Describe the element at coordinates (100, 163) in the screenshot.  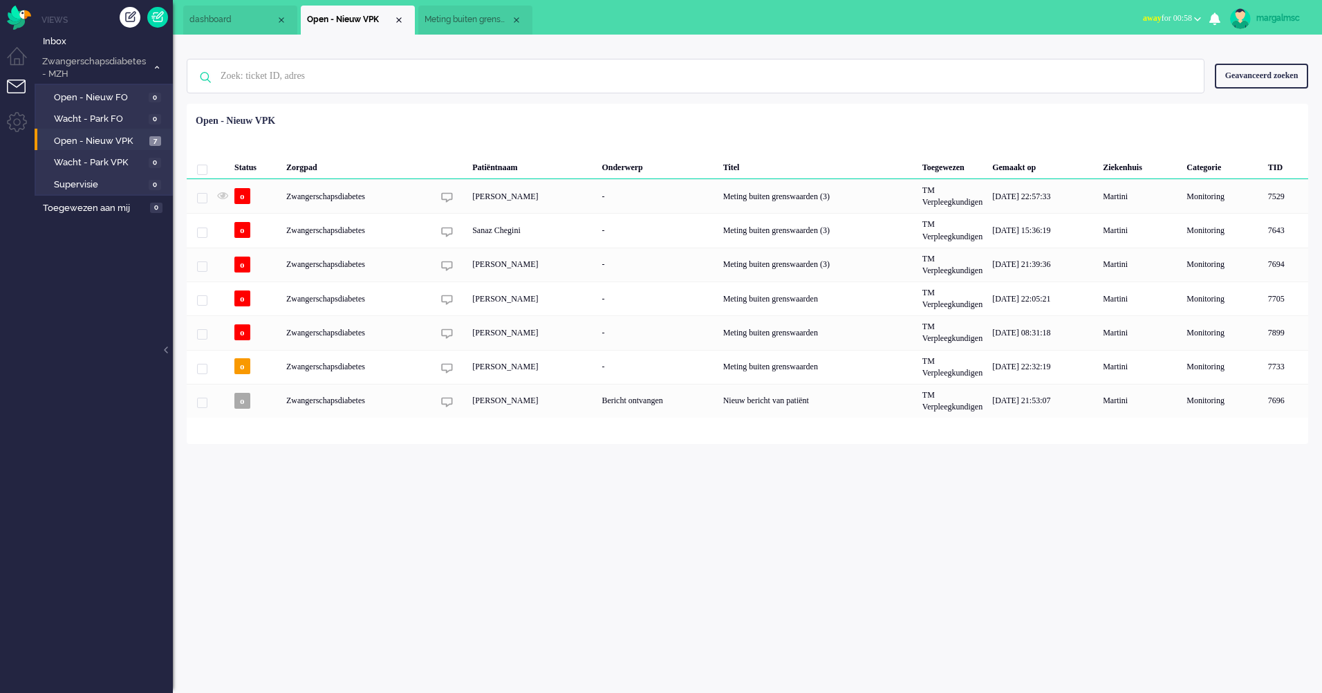
I see `span: Wacht - Park VPK` at that location.